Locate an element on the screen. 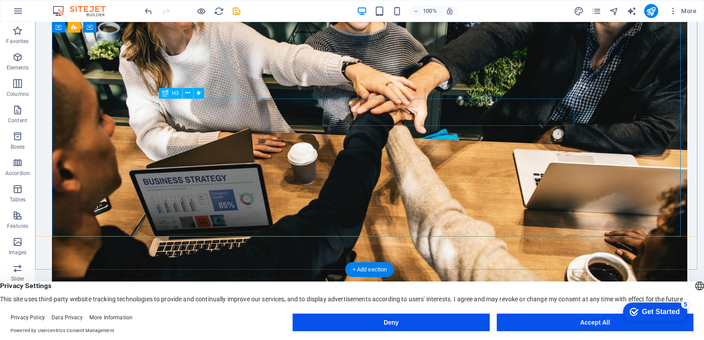  p: Boxes is located at coordinates (18, 147).